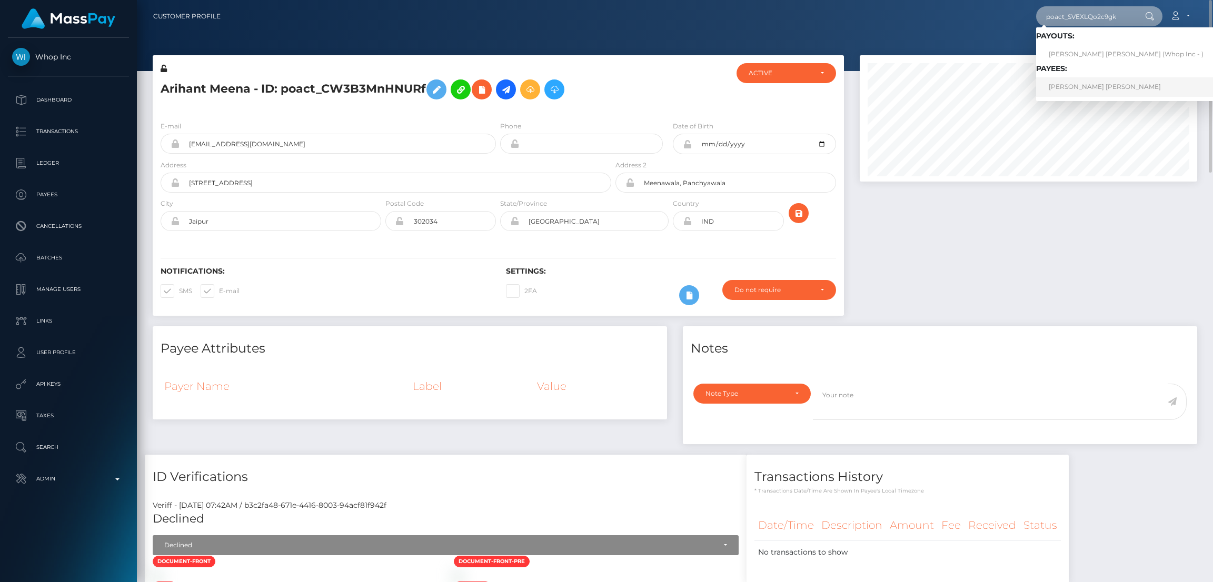 The height and width of the screenshot is (582, 1213). What do you see at coordinates (471, 387) in the screenshot?
I see `th: Label` at bounding box center [471, 387].